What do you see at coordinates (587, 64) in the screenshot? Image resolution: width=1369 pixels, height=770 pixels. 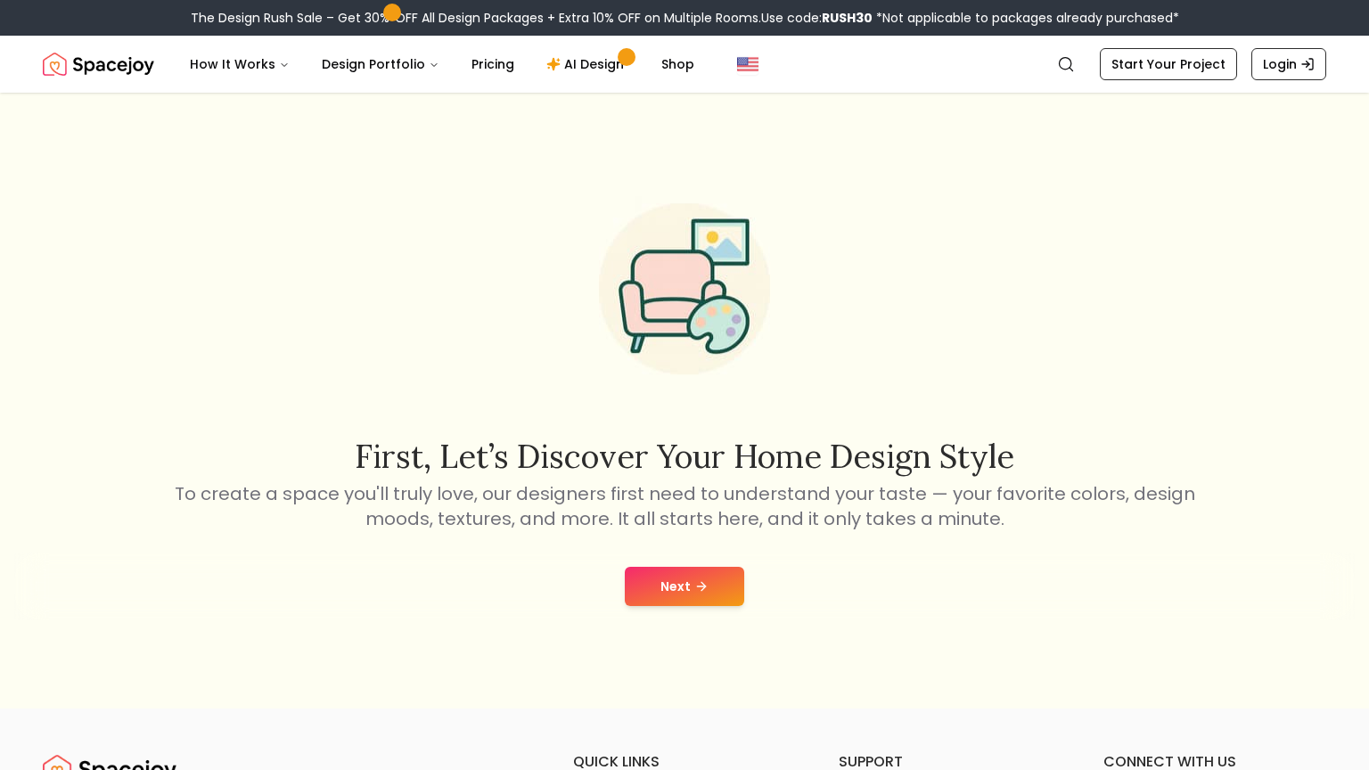 I see `a: AI Design` at bounding box center [587, 64].